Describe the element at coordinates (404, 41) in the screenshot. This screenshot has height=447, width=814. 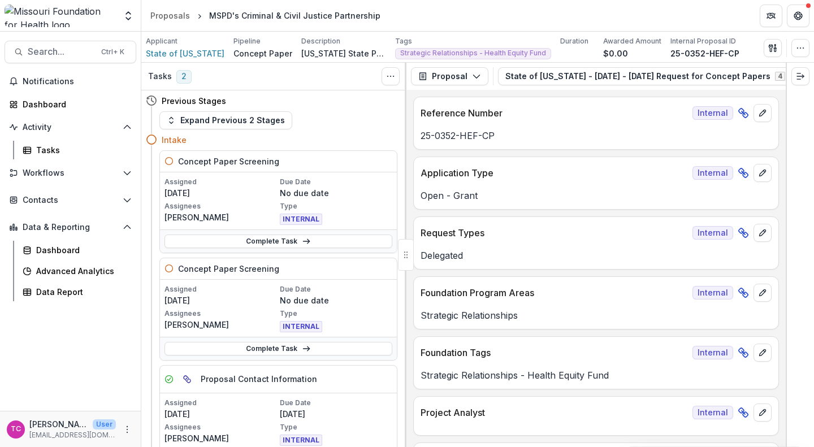
I see `p: Tags` at that location.